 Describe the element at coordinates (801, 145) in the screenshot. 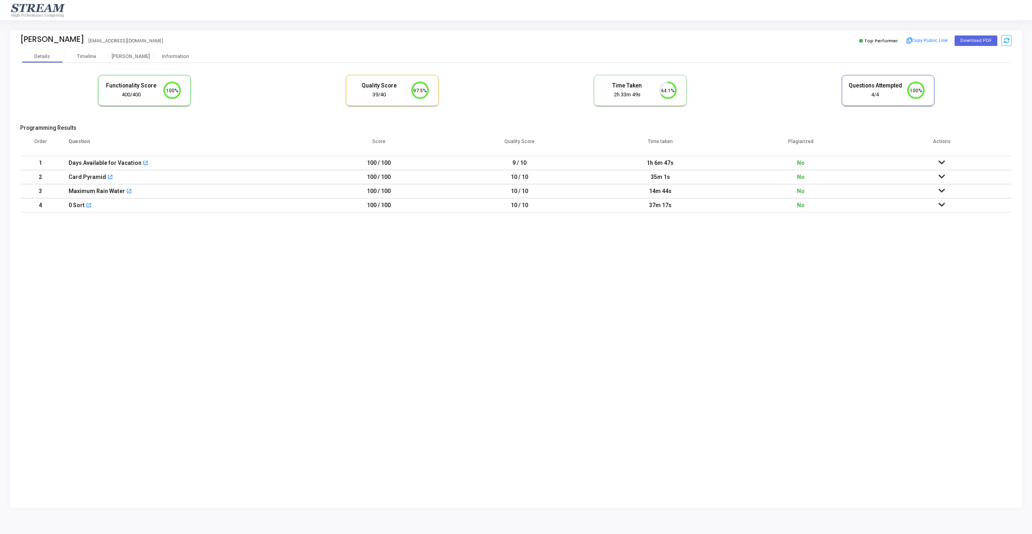

I see `th: Plagiarized` at that location.